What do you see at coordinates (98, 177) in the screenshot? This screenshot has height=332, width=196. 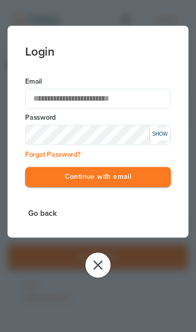 I see `button: Continue with email` at bounding box center [98, 177].